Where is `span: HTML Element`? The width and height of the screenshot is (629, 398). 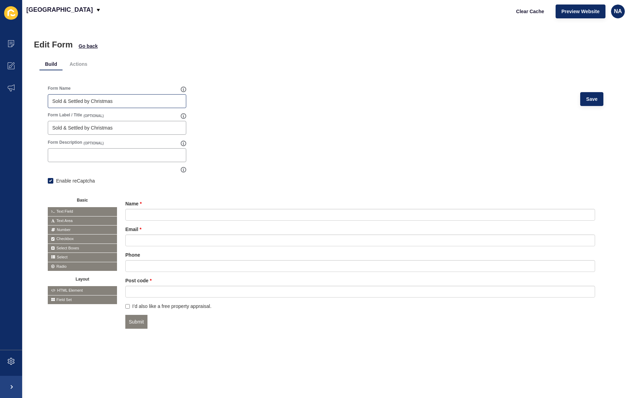 span: HTML Element is located at coordinates (82, 290).